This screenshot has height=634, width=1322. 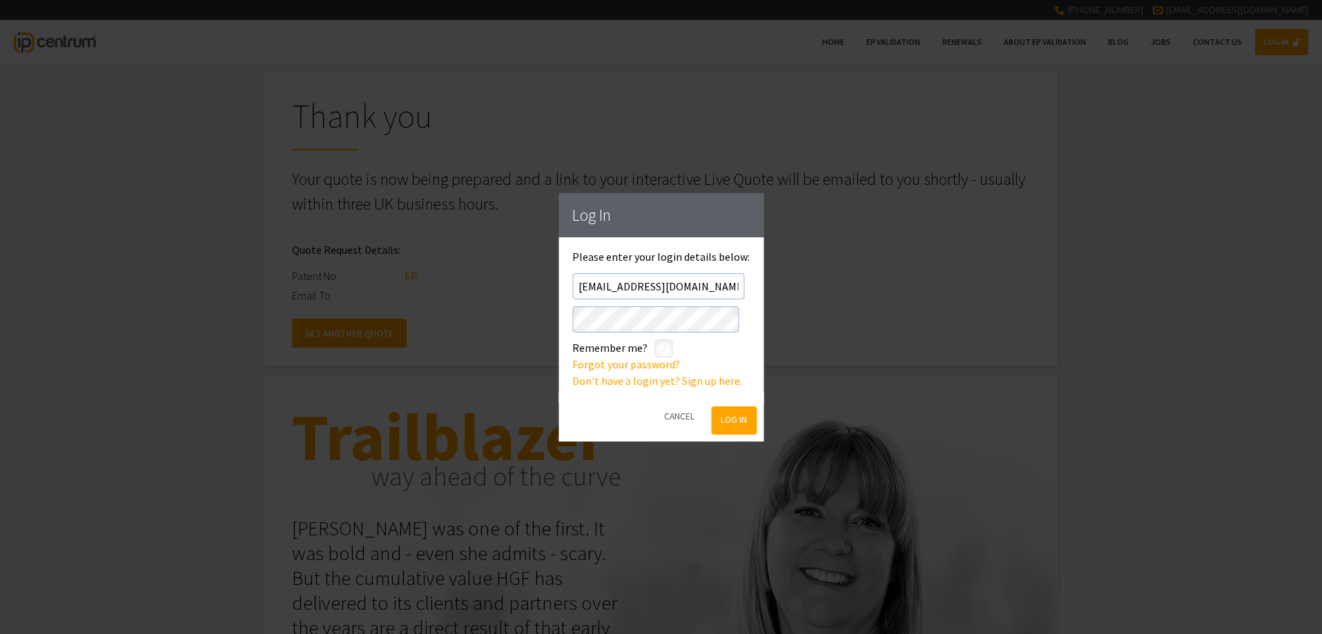 What do you see at coordinates (734, 420) in the screenshot?
I see `button: Log In` at bounding box center [734, 420].